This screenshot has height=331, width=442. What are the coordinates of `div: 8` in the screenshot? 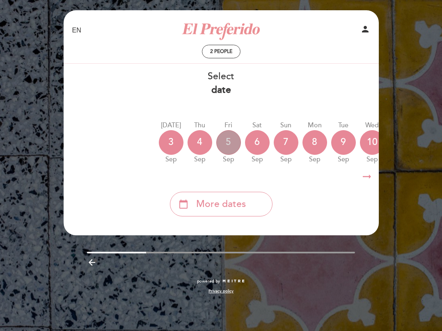 It's located at (315, 142).